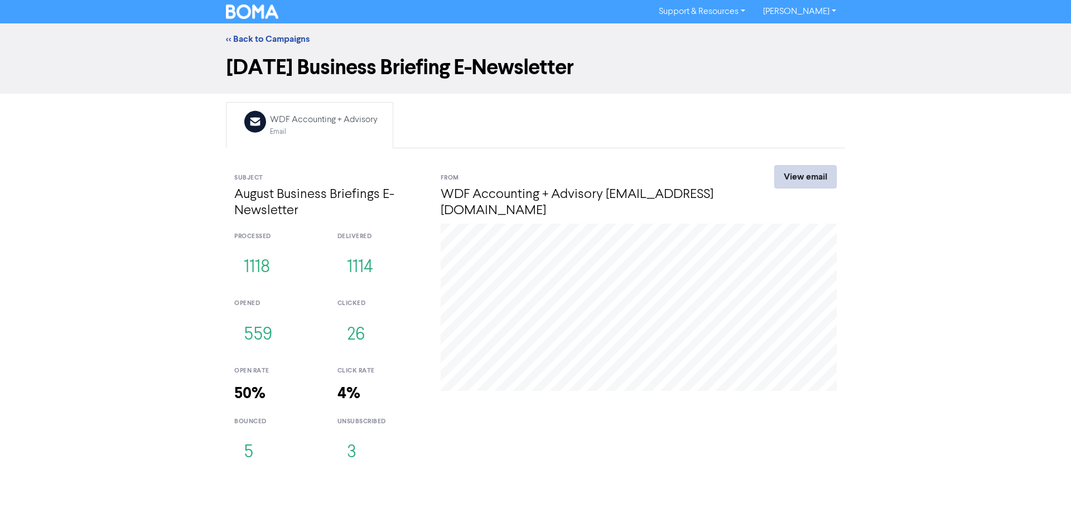 The image size is (1071, 508). Describe the element at coordinates (250, 393) in the screenshot. I see `strong: 50%` at that location.